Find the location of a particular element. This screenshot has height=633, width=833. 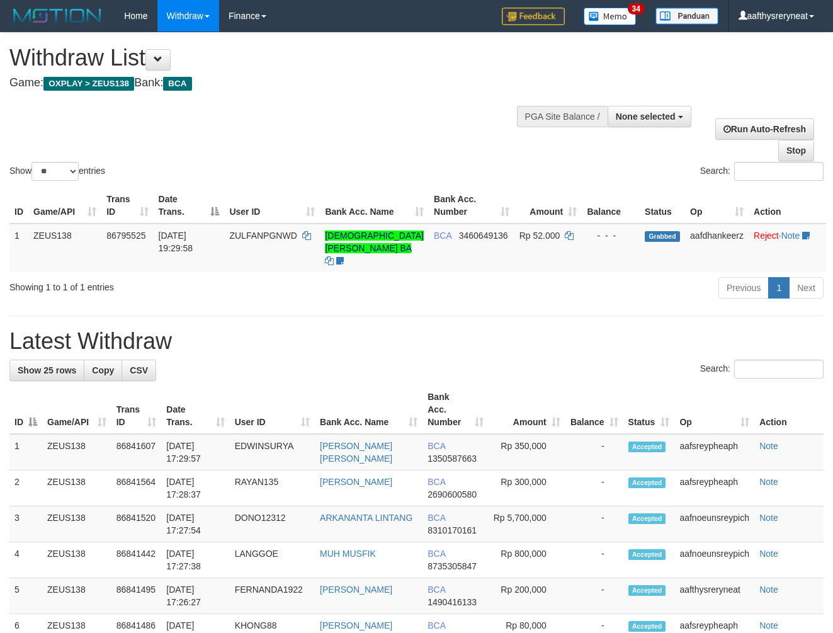

td: aafnoeunsreypich is located at coordinates (714, 560).